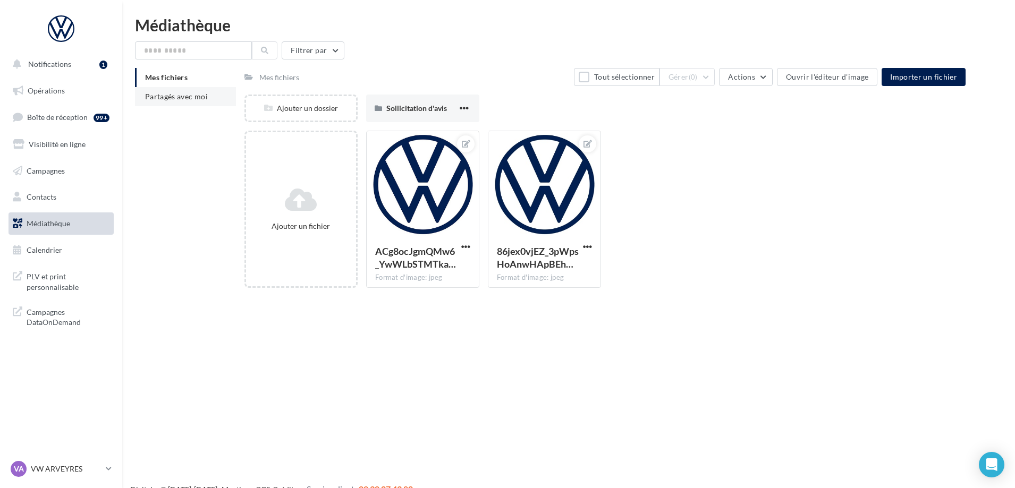 This screenshot has width=1015, height=488. What do you see at coordinates (166, 77) in the screenshot?
I see `span: Mes fichiers` at bounding box center [166, 77].